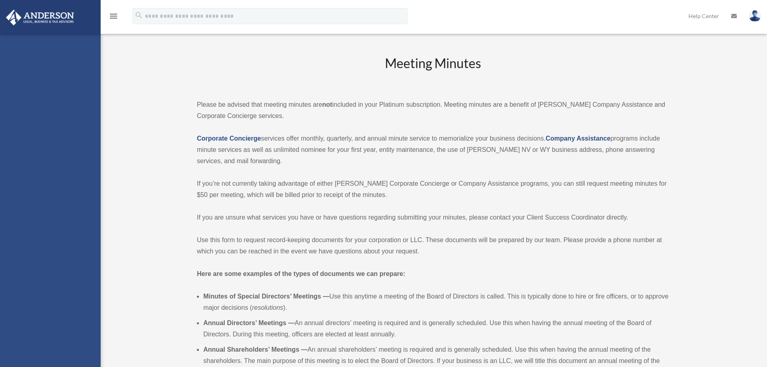 Image resolution: width=767 pixels, height=367 pixels. What do you see at coordinates (267, 307) in the screenshot?
I see `em: resolutions` at bounding box center [267, 307].